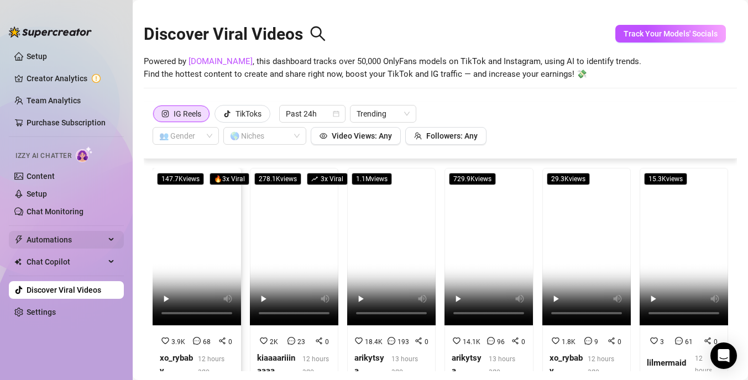 Image resolution: width=748 pixels, height=380 pixels. What do you see at coordinates (66, 262) in the screenshot?
I see `span: Chat Copilot` at bounding box center [66, 262].